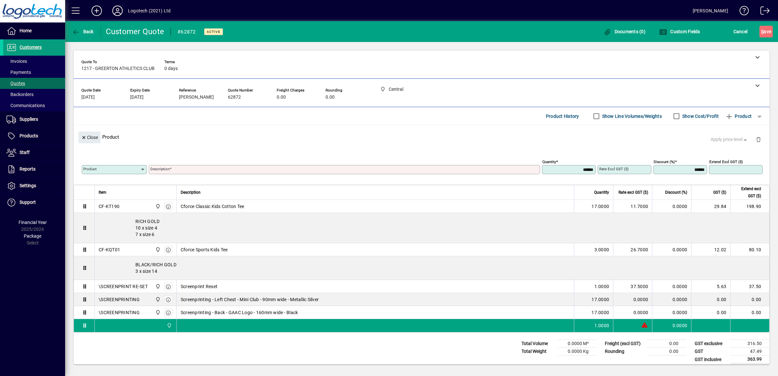  I want to click on a: Staff, so click(34, 153).